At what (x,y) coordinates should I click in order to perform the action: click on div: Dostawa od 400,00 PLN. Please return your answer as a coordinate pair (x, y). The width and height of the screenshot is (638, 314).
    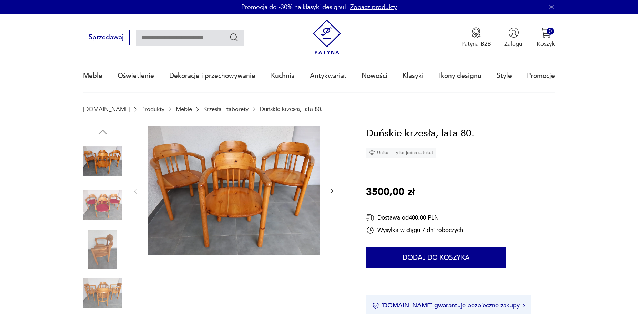
    Looking at the image, I should click on (415, 218).